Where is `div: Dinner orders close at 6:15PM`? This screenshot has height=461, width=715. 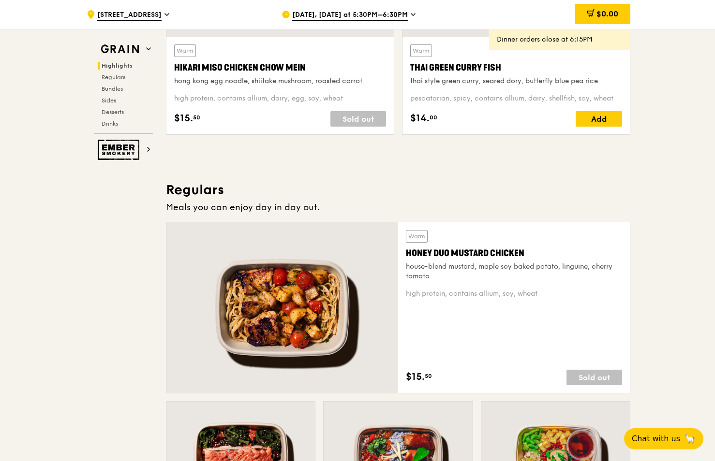 div: Dinner orders close at 6:15PM is located at coordinates (560, 40).